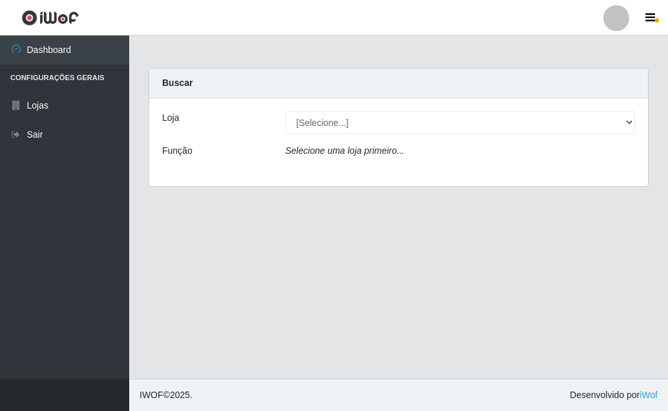  Describe the element at coordinates (345, 151) in the screenshot. I see `i: Selecione uma loja primeiro...` at that location.